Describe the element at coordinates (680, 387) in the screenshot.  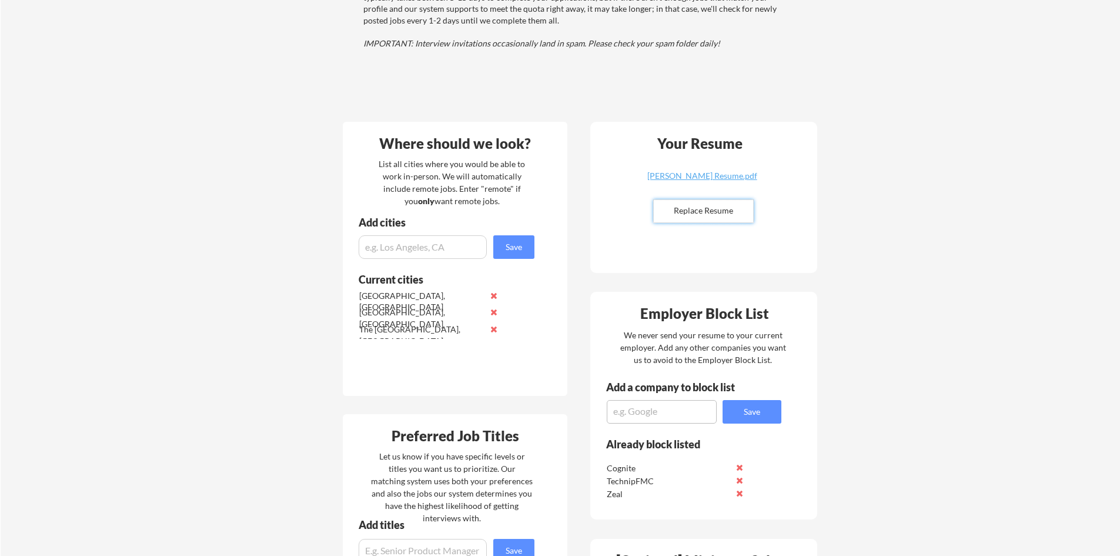
I see `div: Add a company to block list` at that location.